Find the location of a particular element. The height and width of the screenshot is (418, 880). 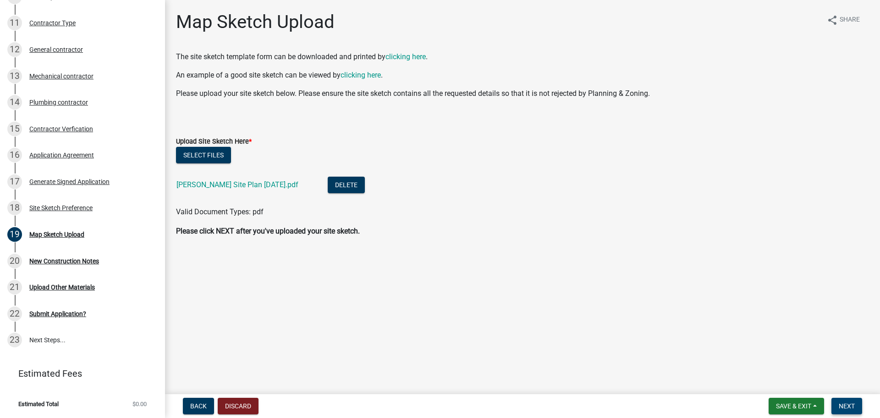

button: Select files is located at coordinates (204, 155).